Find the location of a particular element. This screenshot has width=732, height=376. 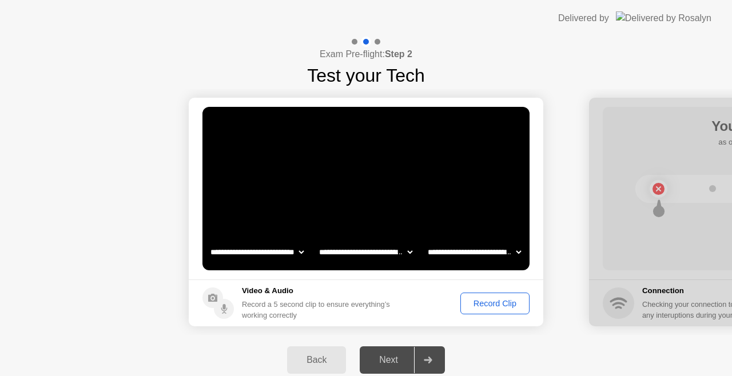

div: Record a 5 second clip to ensure everything’s working correctly is located at coordinates (318, 310).